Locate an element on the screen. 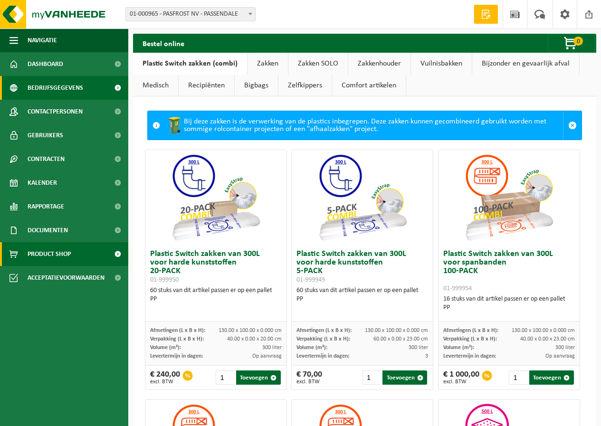 Image resolution: width=601 pixels, height=426 pixels. a: Zakkenhouder is located at coordinates (379, 64).